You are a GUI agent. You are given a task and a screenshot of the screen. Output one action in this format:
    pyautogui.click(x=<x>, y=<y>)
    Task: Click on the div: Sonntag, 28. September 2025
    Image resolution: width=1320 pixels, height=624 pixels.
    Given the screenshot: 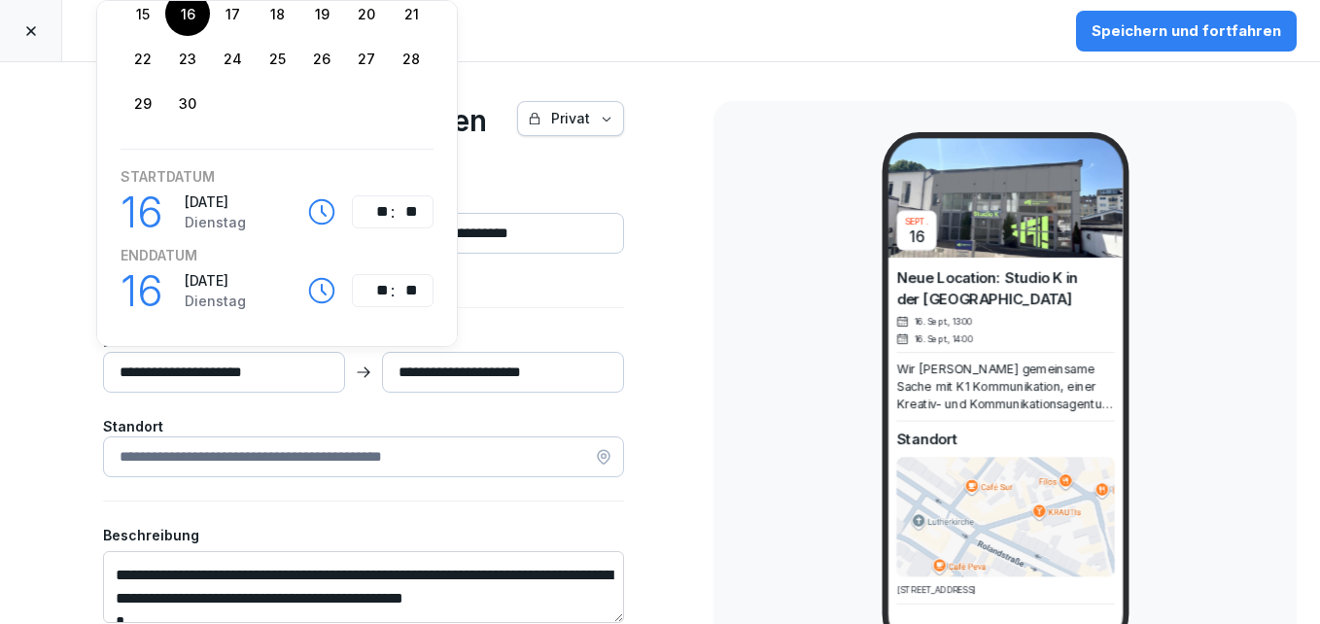 What is the action you would take?
    pyautogui.click(x=411, y=58)
    